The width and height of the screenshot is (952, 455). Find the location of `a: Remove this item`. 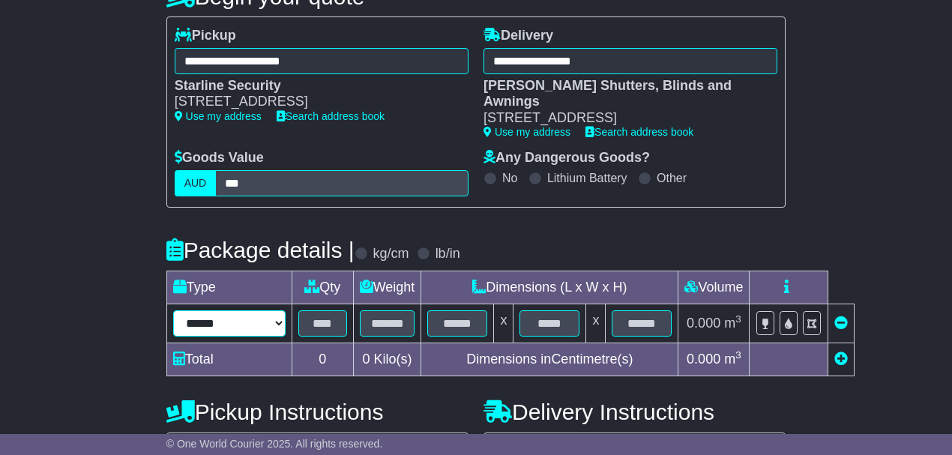

a: Remove this item is located at coordinates (841, 323).